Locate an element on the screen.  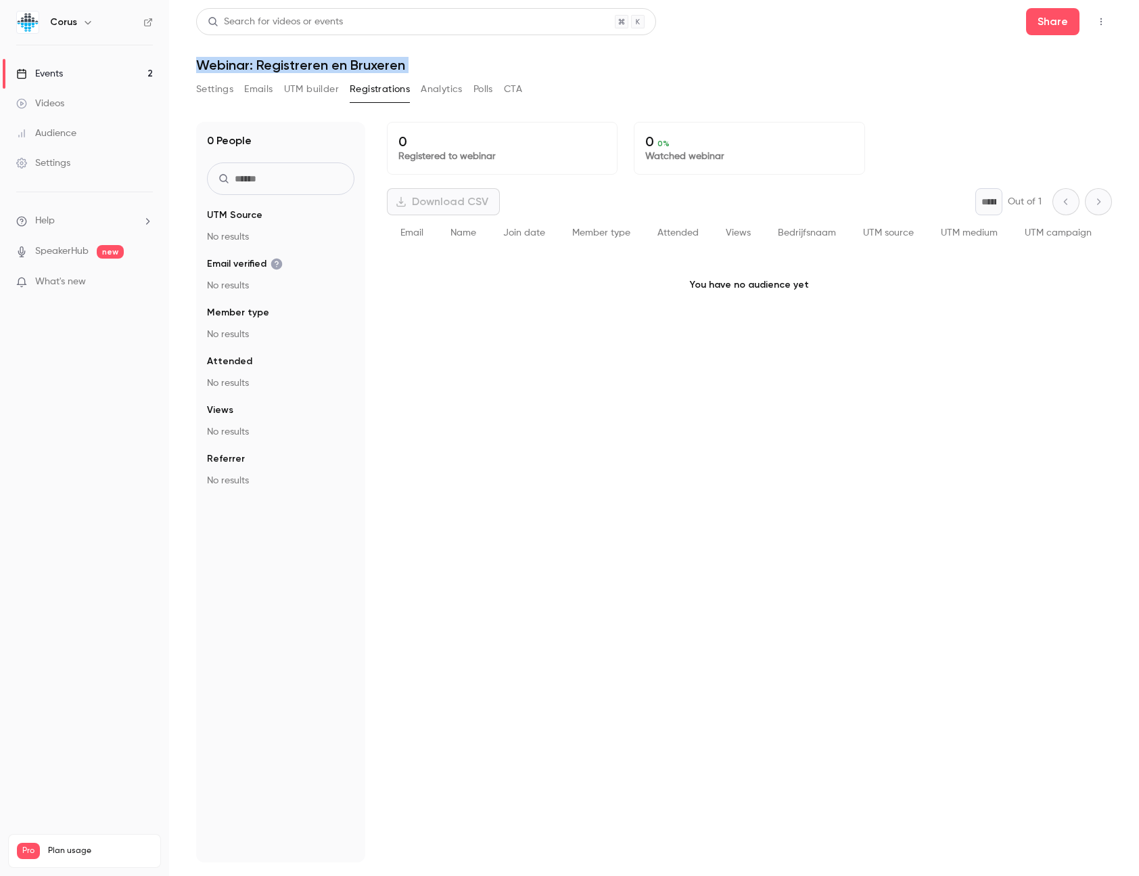
span: new is located at coordinates (110, 252).